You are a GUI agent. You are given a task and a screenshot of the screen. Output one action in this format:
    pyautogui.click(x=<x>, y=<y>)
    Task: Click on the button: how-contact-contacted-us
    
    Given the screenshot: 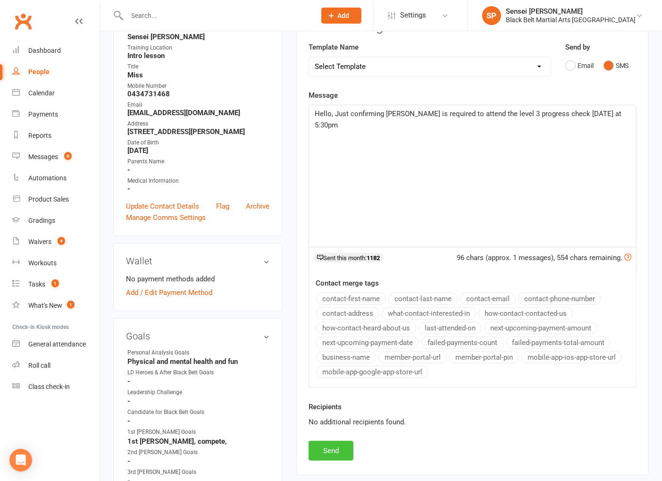 What is the action you would take?
    pyautogui.click(x=526, y=313)
    